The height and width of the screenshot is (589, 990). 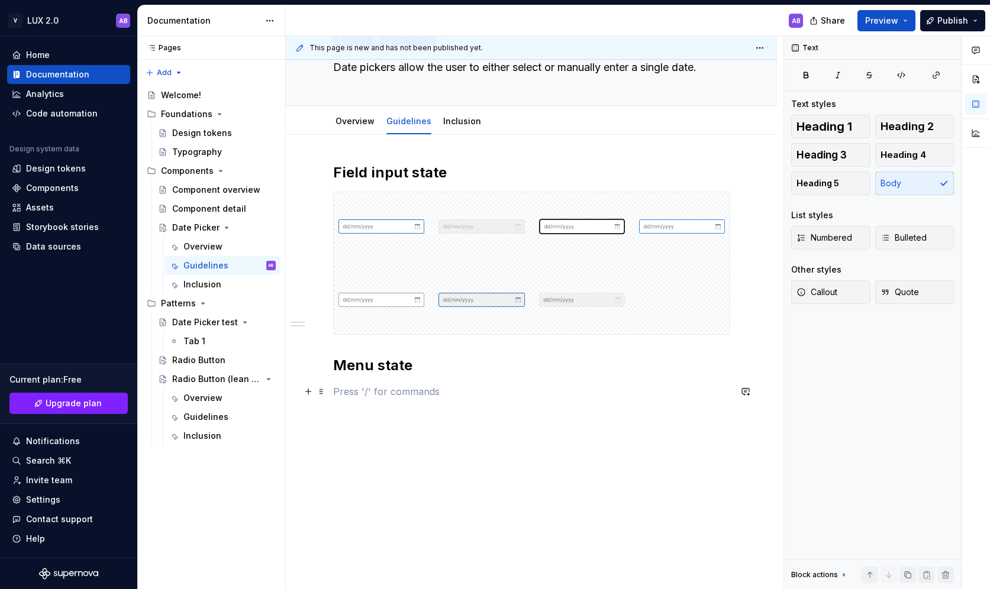 I want to click on button: Preview, so click(x=886, y=21).